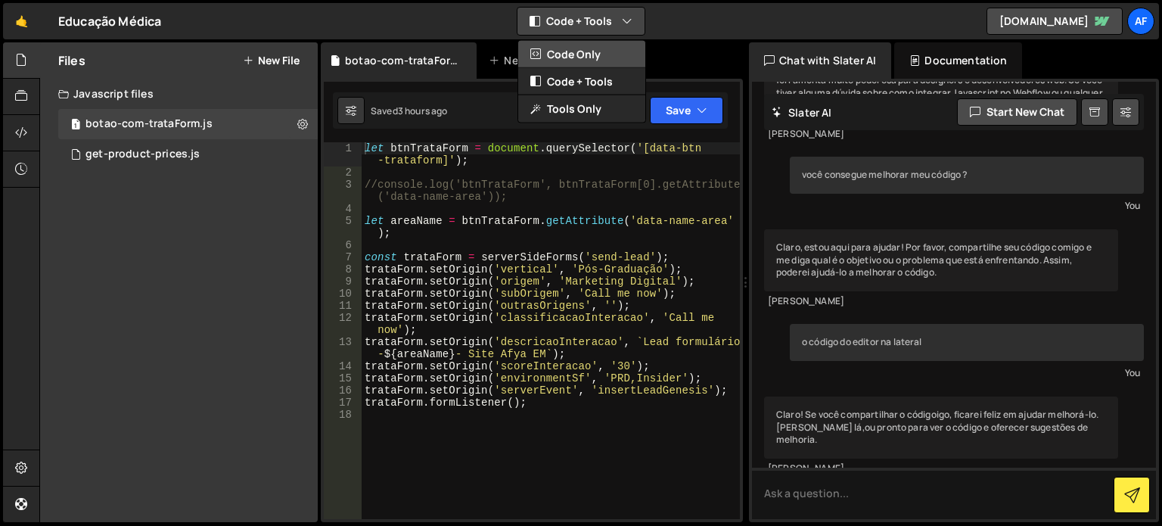 The width and height of the screenshot is (1162, 526). What do you see at coordinates (941, 260) in the screenshot?
I see `div: Claro, estou aqui para ajudar! Por favor, compartilhe seu código comigo e me diga qual é o objeti...` at bounding box center [941, 260].